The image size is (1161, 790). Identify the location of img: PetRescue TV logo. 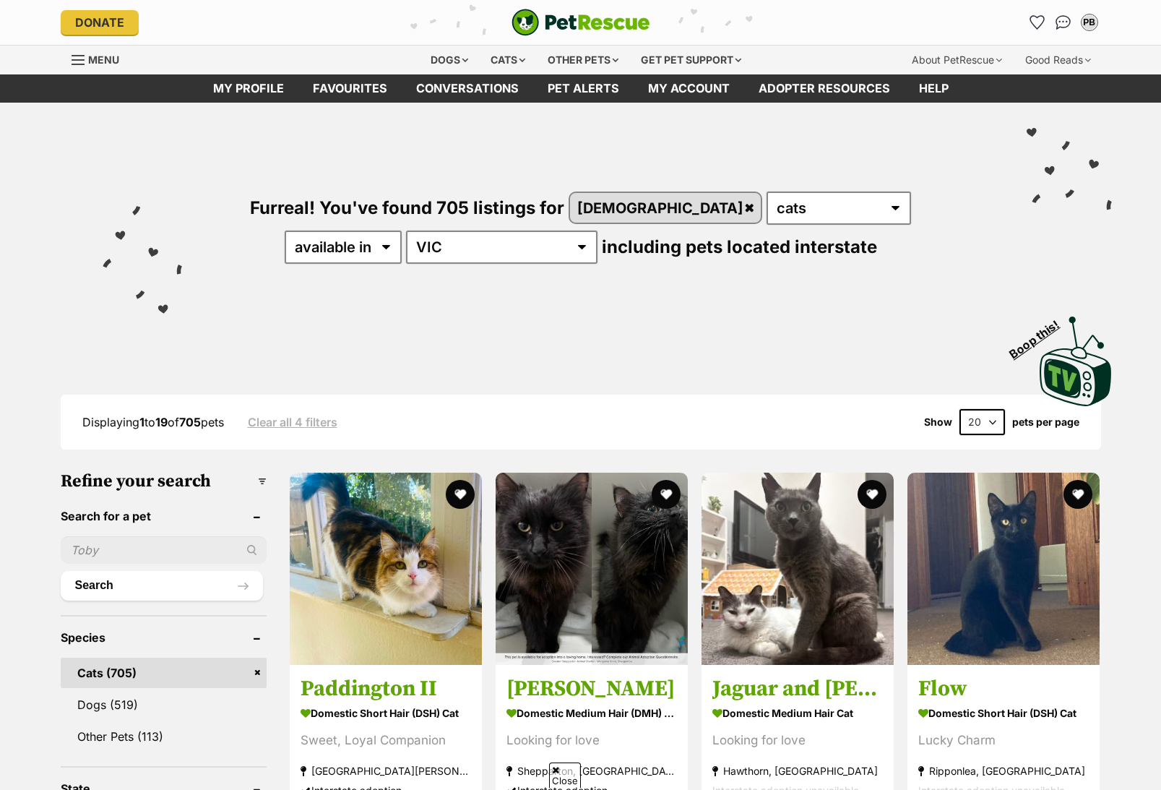
(1076, 361).